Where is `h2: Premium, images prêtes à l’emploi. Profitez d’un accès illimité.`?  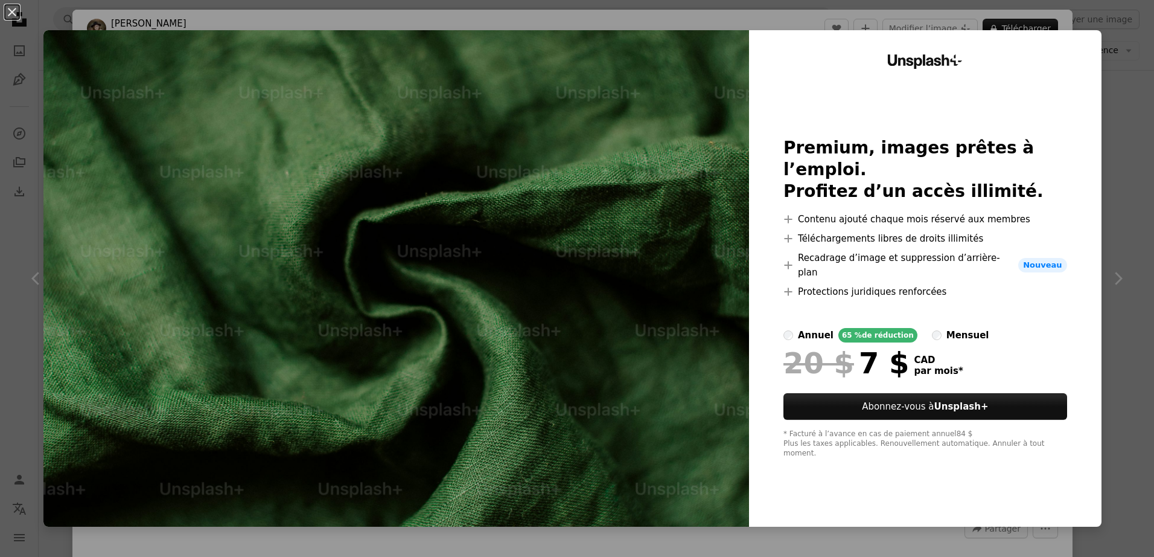 h2: Premium, images prêtes à l’emploi. Profitez d’un accès illimité. is located at coordinates (925, 170).